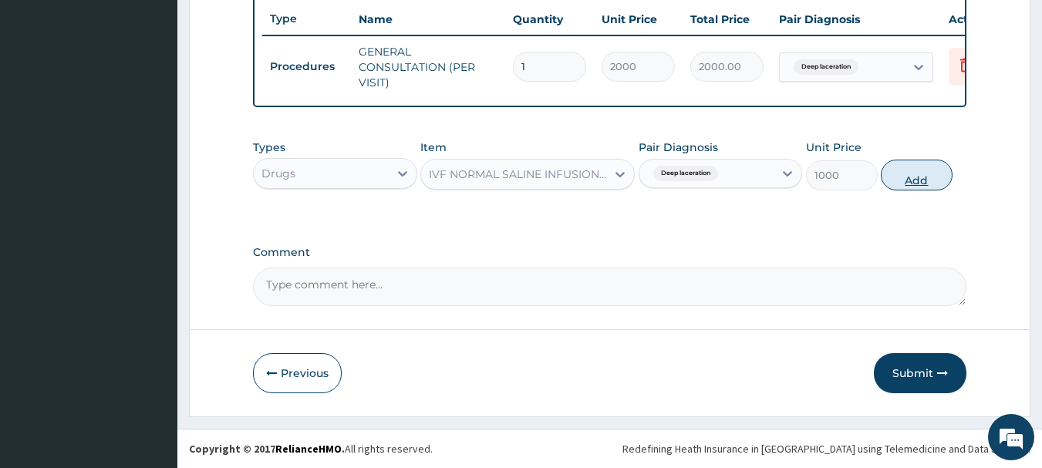 This screenshot has height=468, width=1042. What do you see at coordinates (549, 19) in the screenshot?
I see `th: Quantity` at bounding box center [549, 19].